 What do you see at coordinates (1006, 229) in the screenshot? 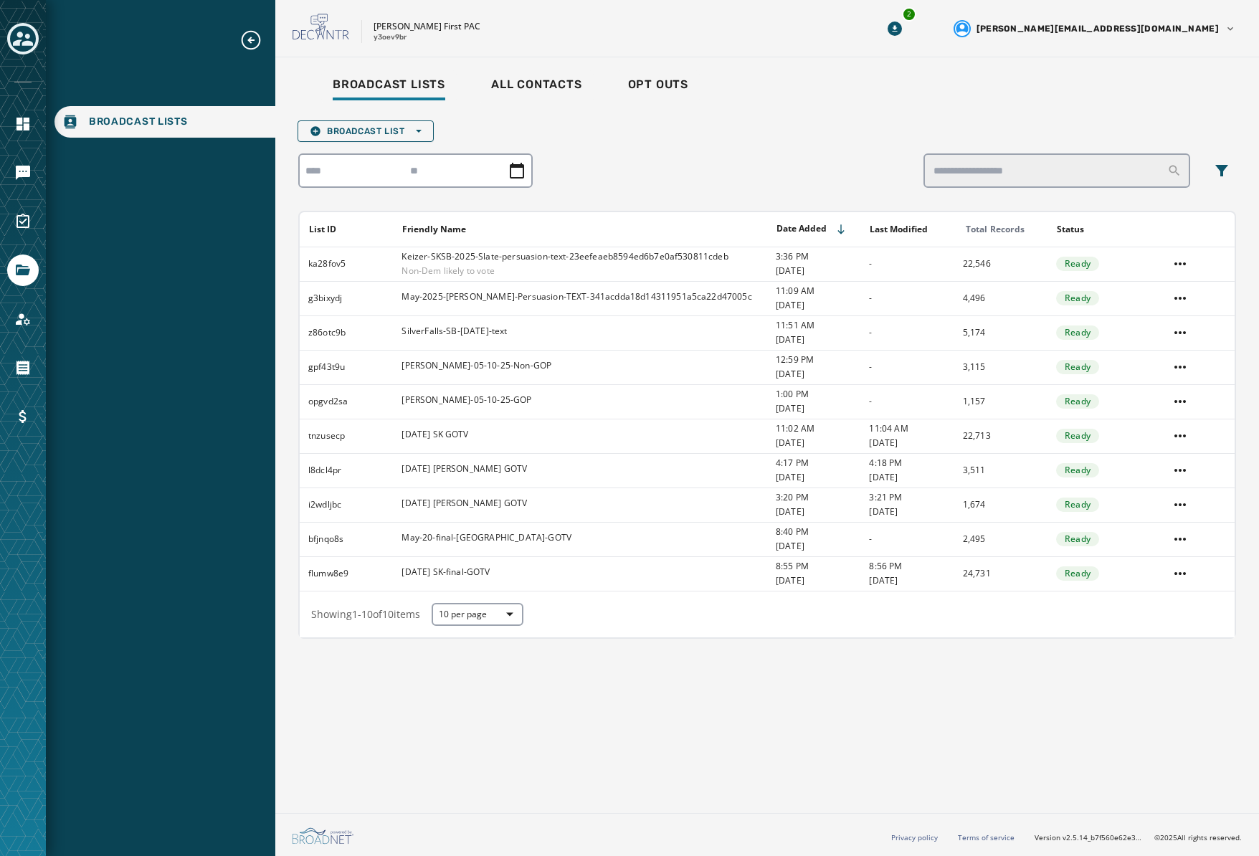
I see `div: Total Records` at bounding box center [1006, 229].